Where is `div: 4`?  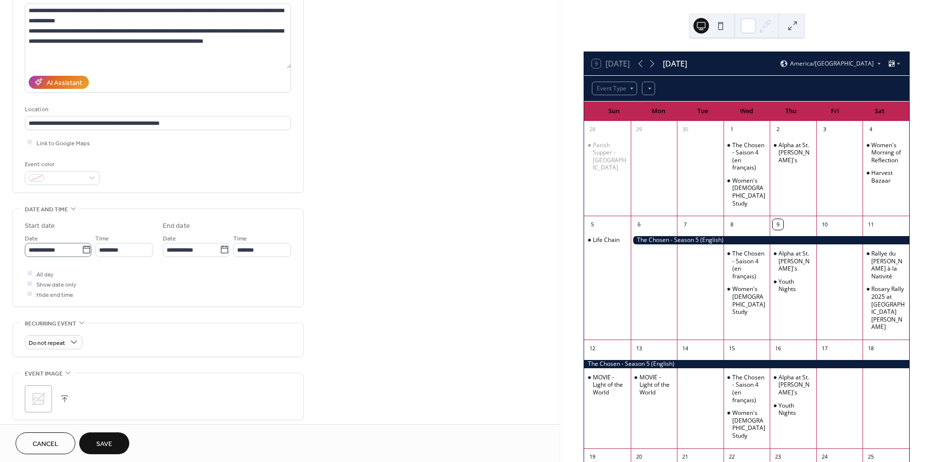
div: 4 is located at coordinates (871, 130).